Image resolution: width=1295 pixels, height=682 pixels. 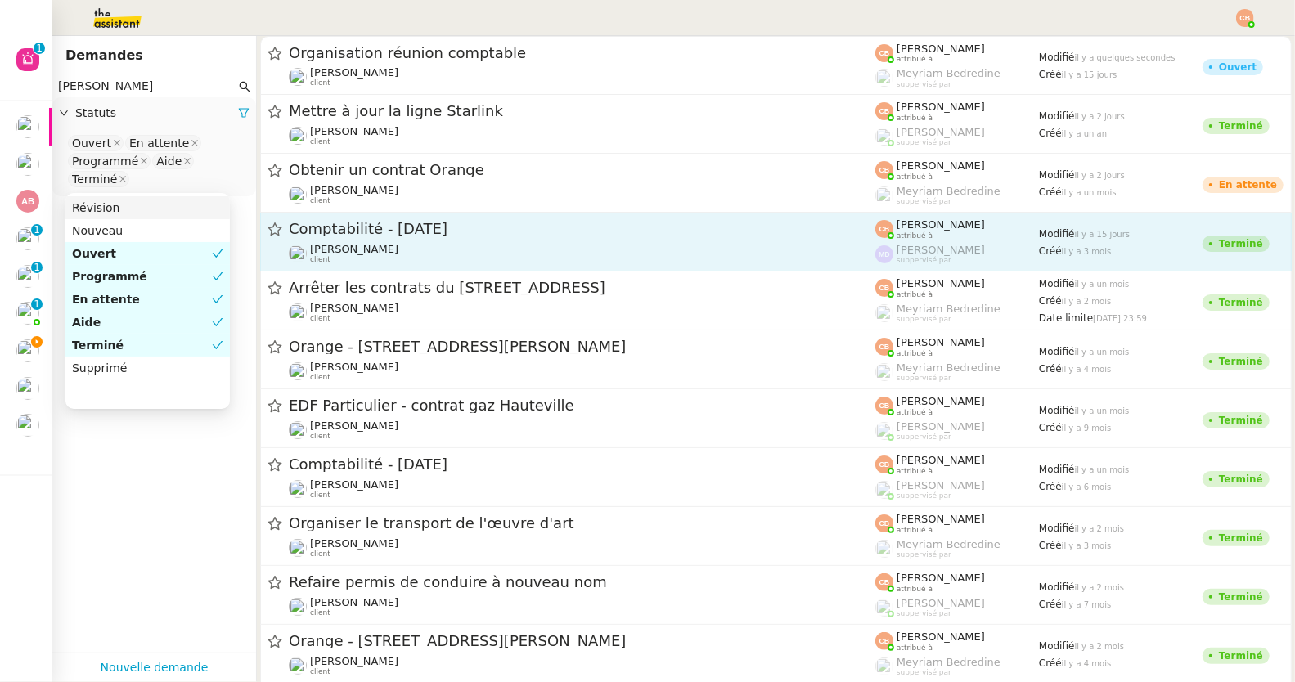 What do you see at coordinates (1102, 284) in the screenshot?
I see `span: il y a un mois` at bounding box center [1102, 284].